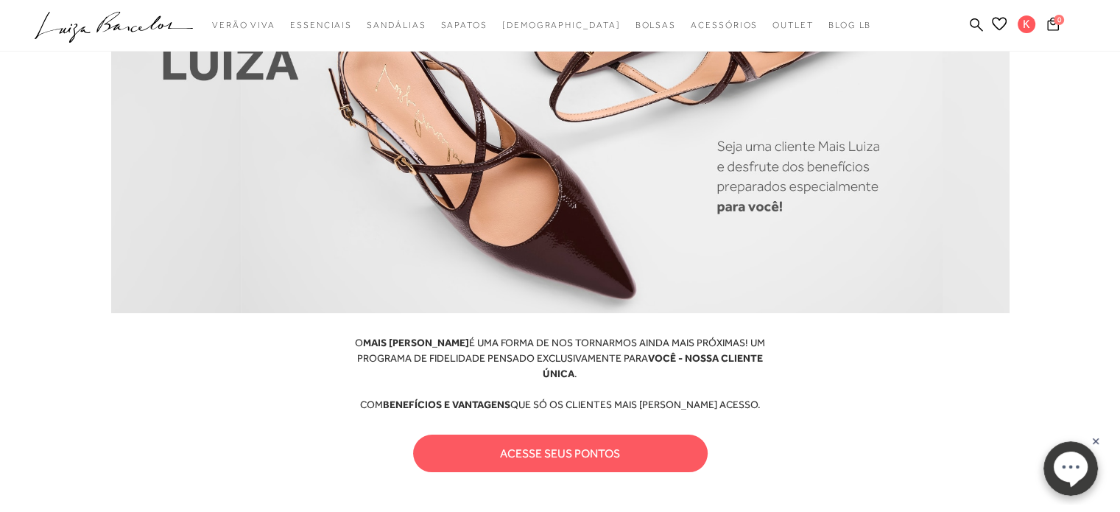 Image resolution: width=1120 pixels, height=512 pixels. Describe the element at coordinates (463, 25) in the screenshot. I see `span: Sapatos` at that location.